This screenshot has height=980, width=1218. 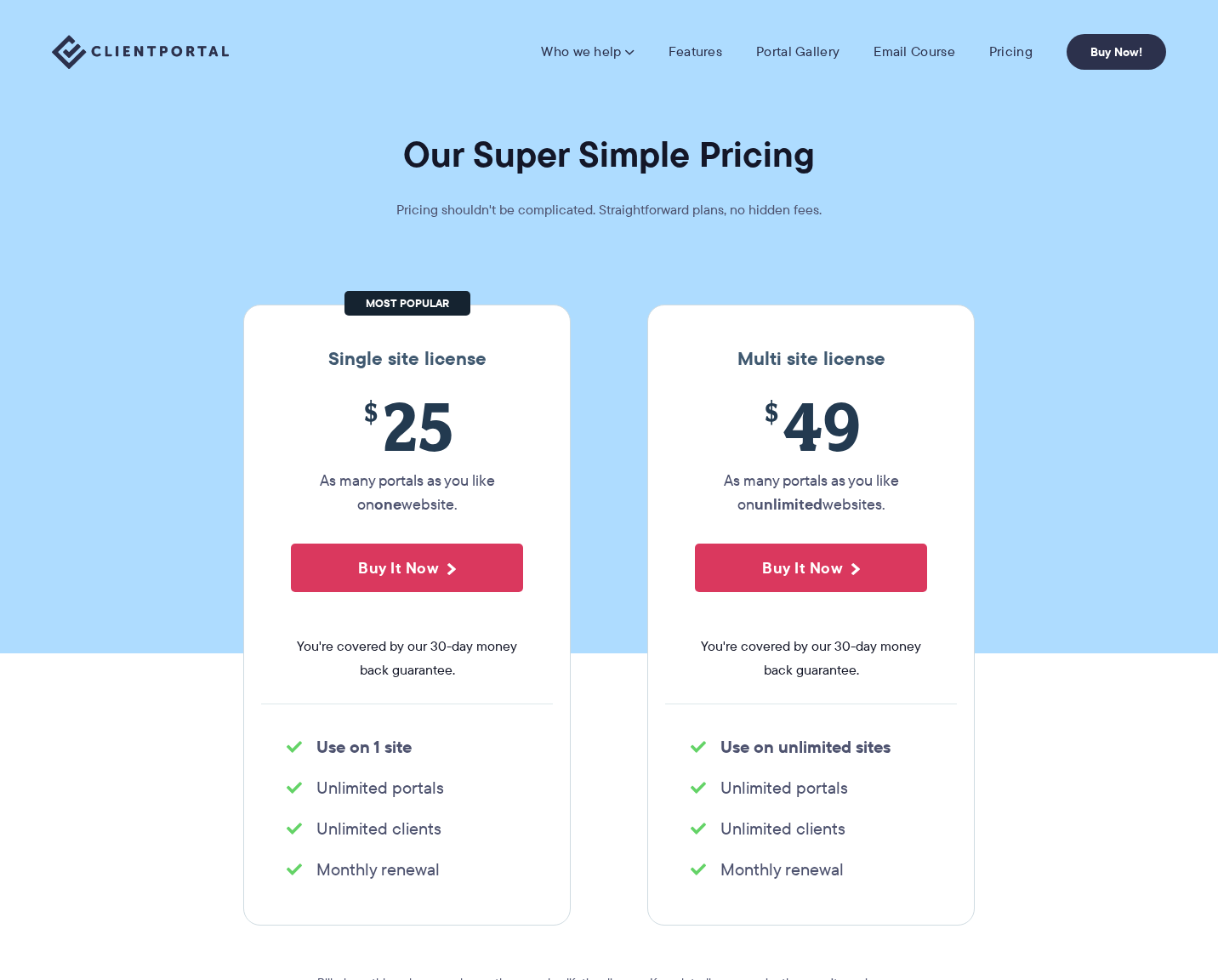 I want to click on a: Buy Now!, so click(x=1116, y=52).